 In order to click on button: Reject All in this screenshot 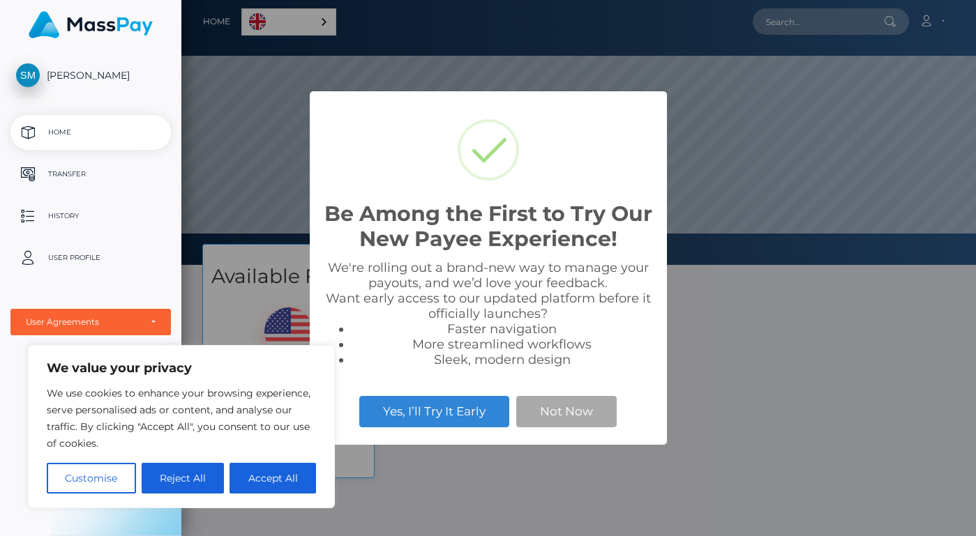, I will do `click(183, 479)`.